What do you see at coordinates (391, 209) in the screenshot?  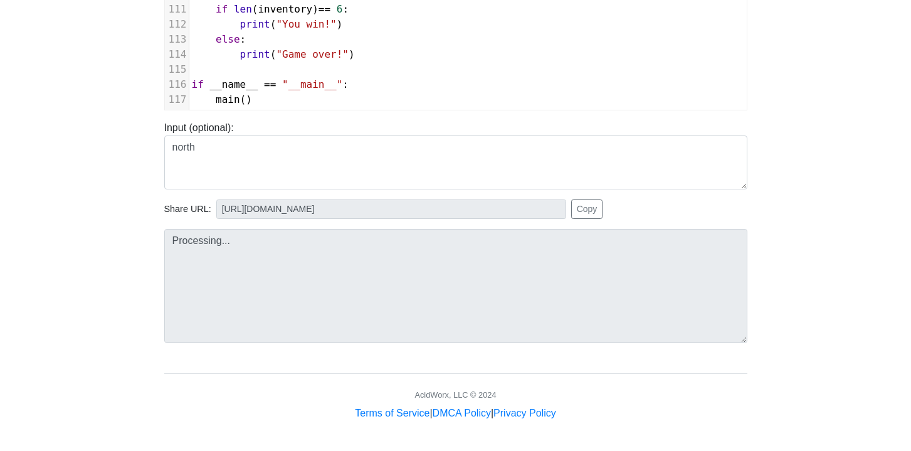 I see `input: No share available yet` at bounding box center [391, 209].